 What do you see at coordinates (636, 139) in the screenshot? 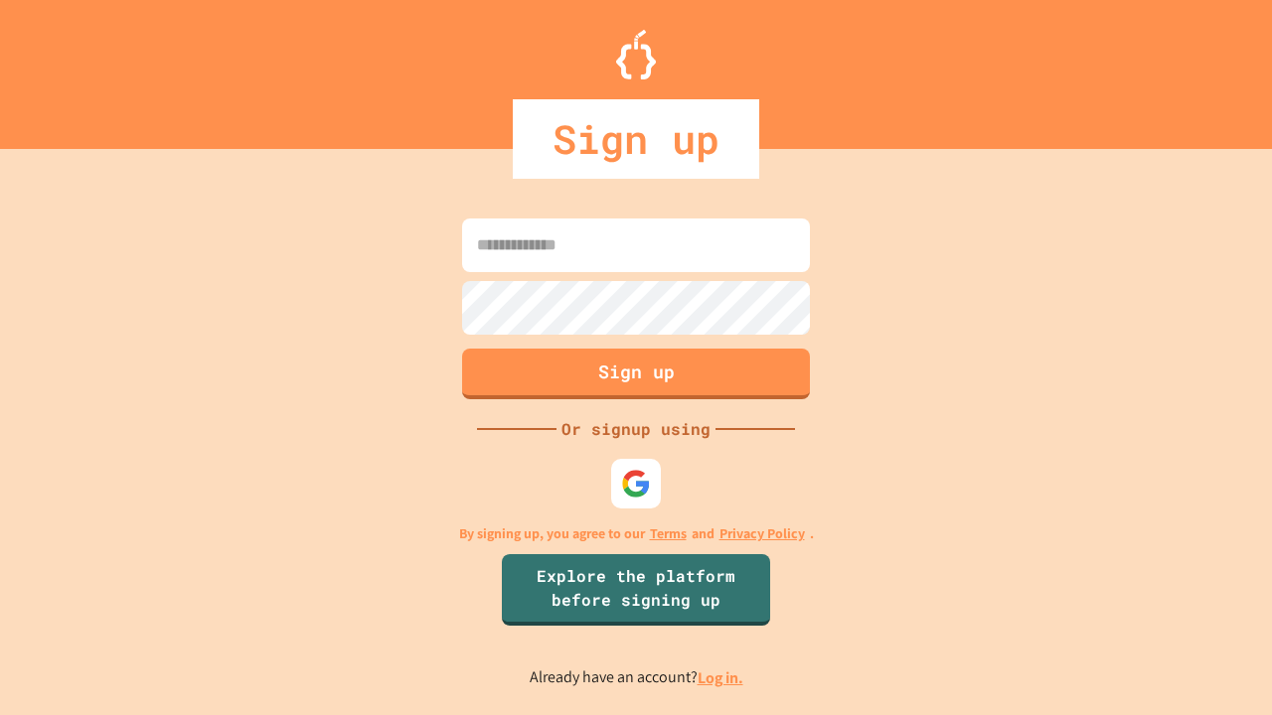
I see `div: Sign up` at bounding box center [636, 139].